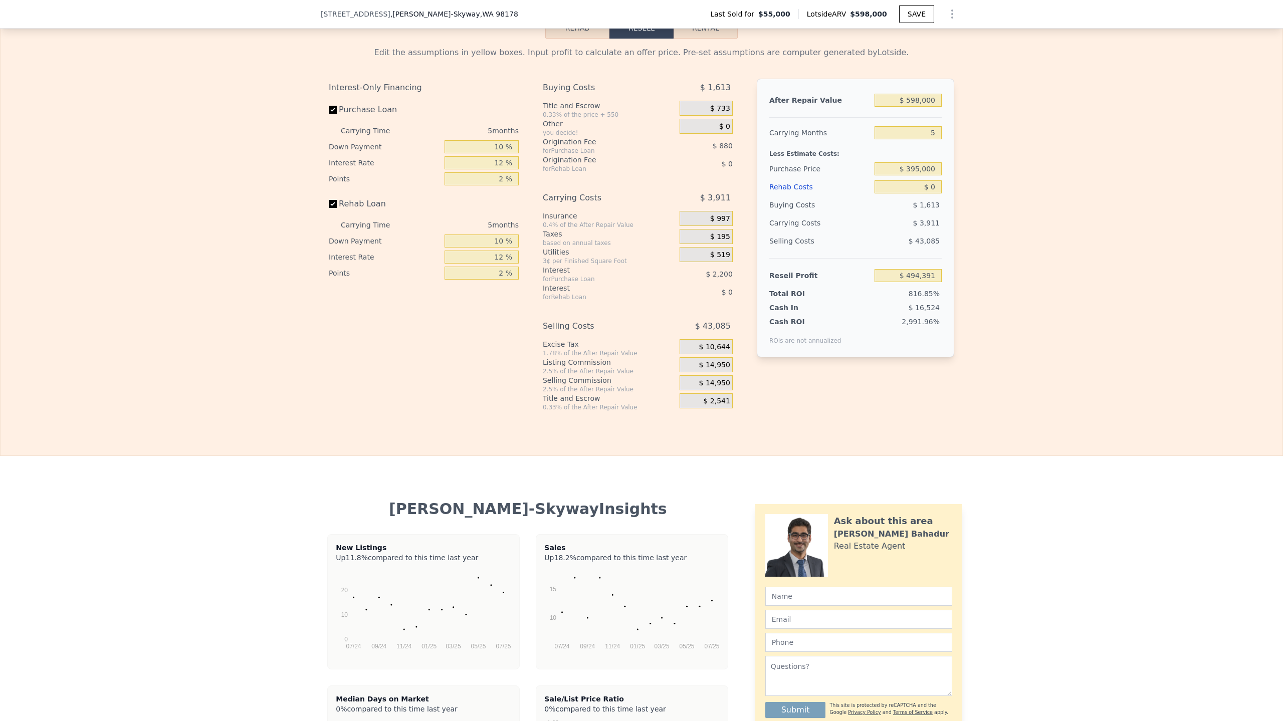 This screenshot has width=1283, height=721. What do you see at coordinates (828, 14) in the screenshot?
I see `span: Lotside ARV` at bounding box center [828, 14].